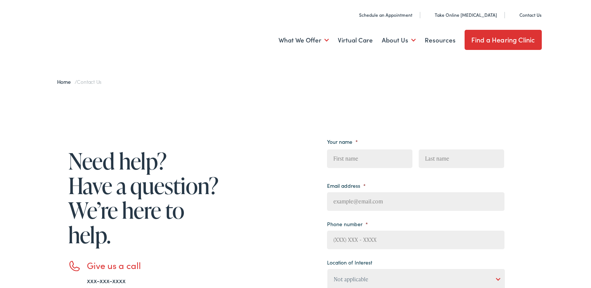 The height and width of the screenshot is (288, 591). Describe the element at coordinates (342, 142) in the screenshot. I see `label: Your name` at that location.